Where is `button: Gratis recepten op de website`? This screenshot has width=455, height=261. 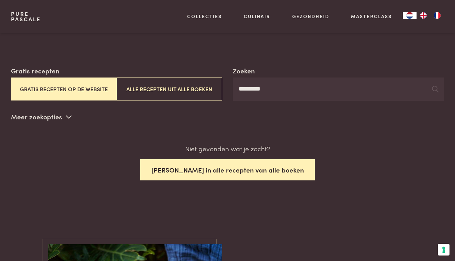
button: Gratis recepten op de website is located at coordinates (64, 89).